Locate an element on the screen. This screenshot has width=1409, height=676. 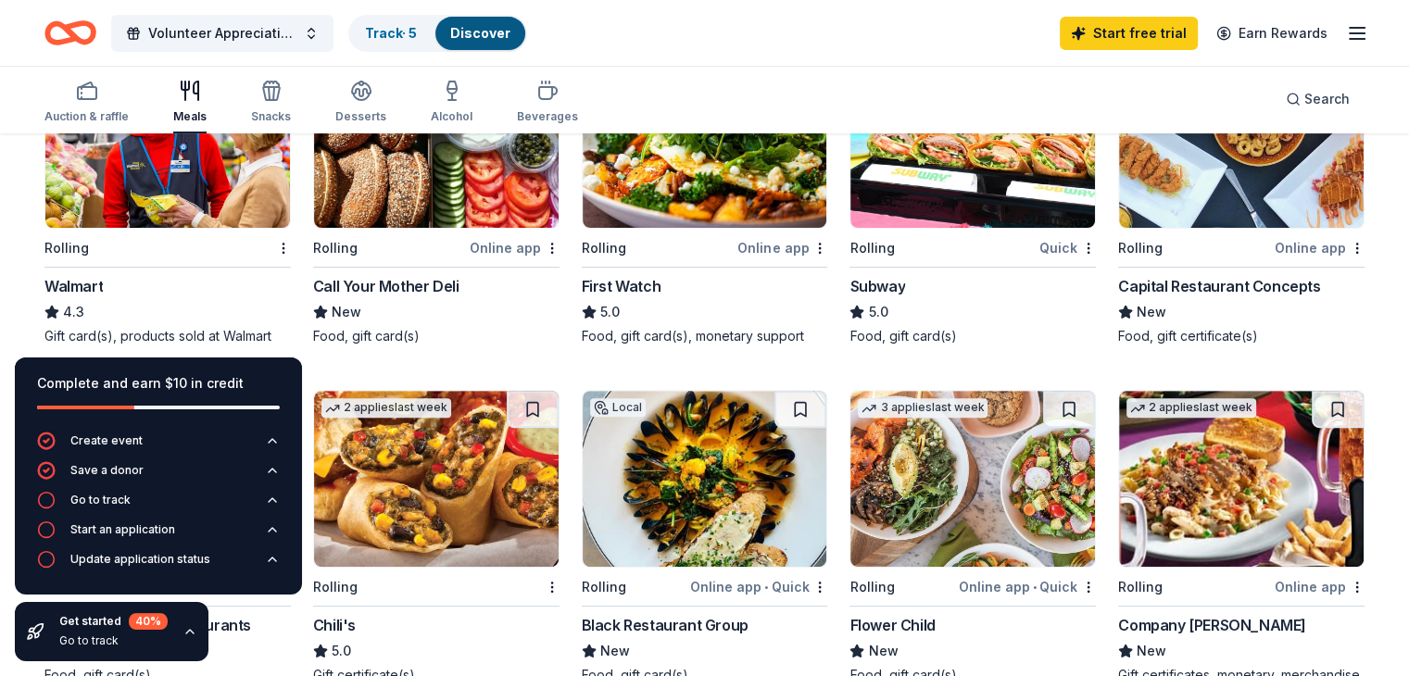
a: Track· 5 is located at coordinates (391, 32).